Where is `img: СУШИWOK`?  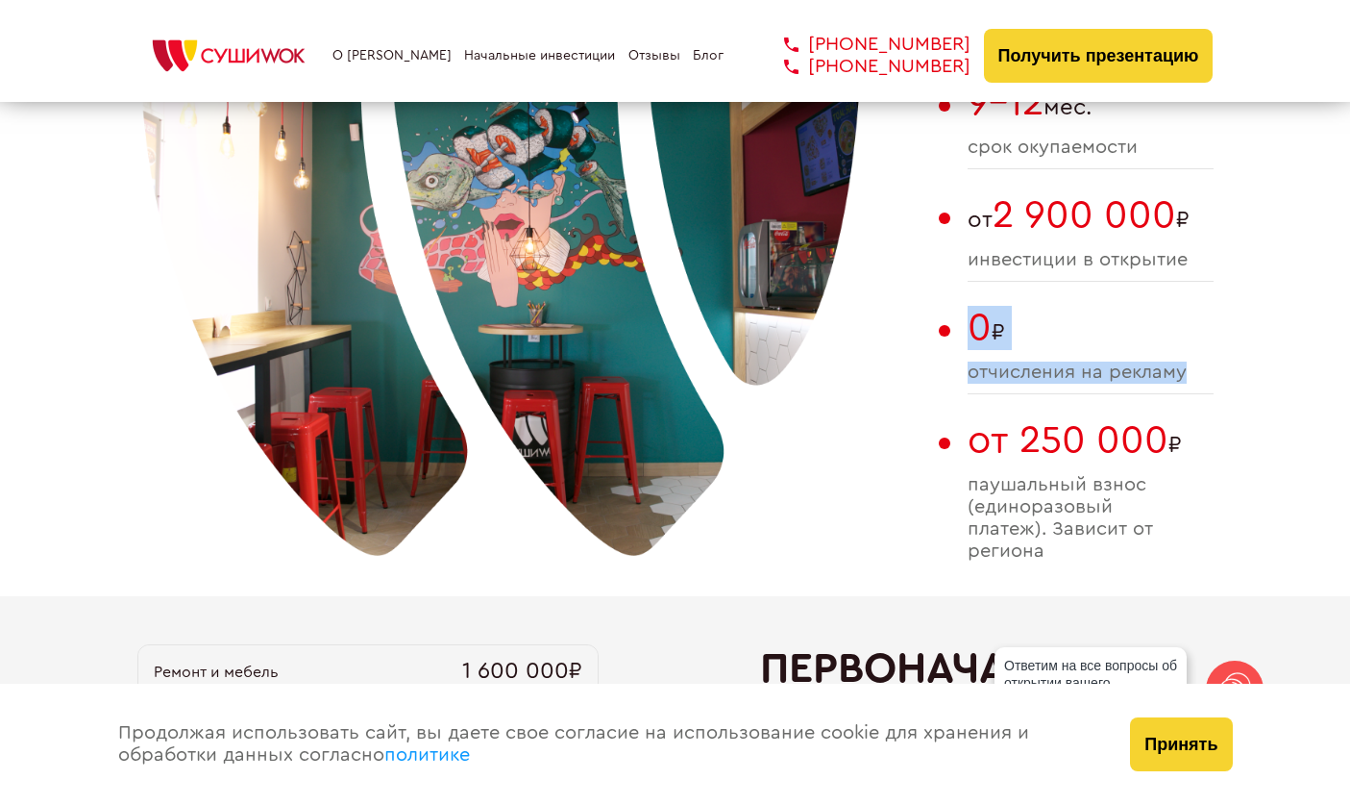 img: СУШИWOK is located at coordinates (229, 56).